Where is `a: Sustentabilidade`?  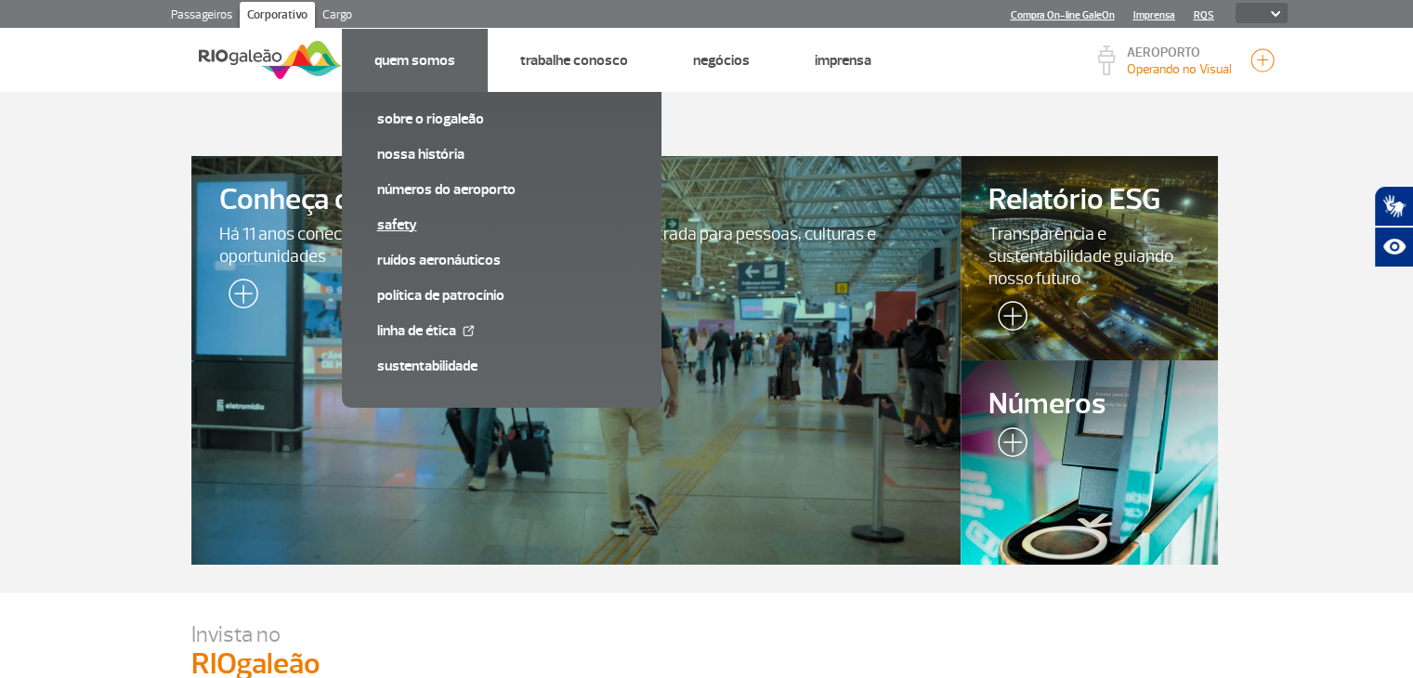
a: Sustentabilidade is located at coordinates (502, 366).